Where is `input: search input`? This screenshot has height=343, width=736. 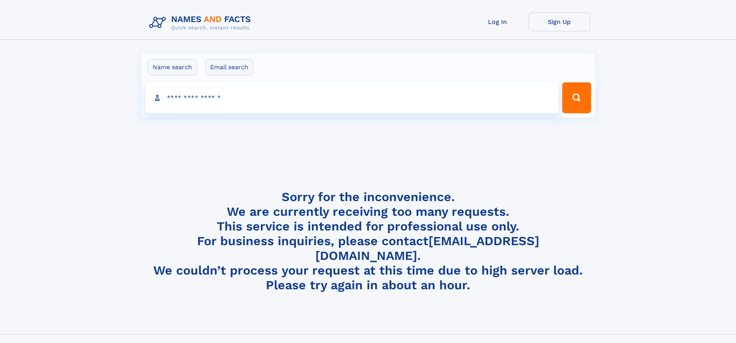 input: search input is located at coordinates (352, 98).